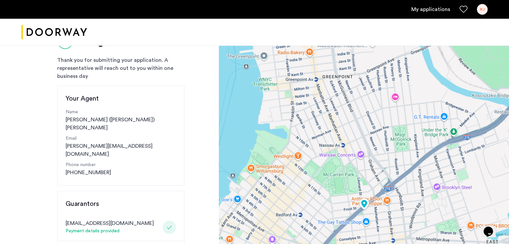 This screenshot has width=509, height=244. What do you see at coordinates (121, 139) in the screenshot?
I see `p: Email` at bounding box center [121, 139].